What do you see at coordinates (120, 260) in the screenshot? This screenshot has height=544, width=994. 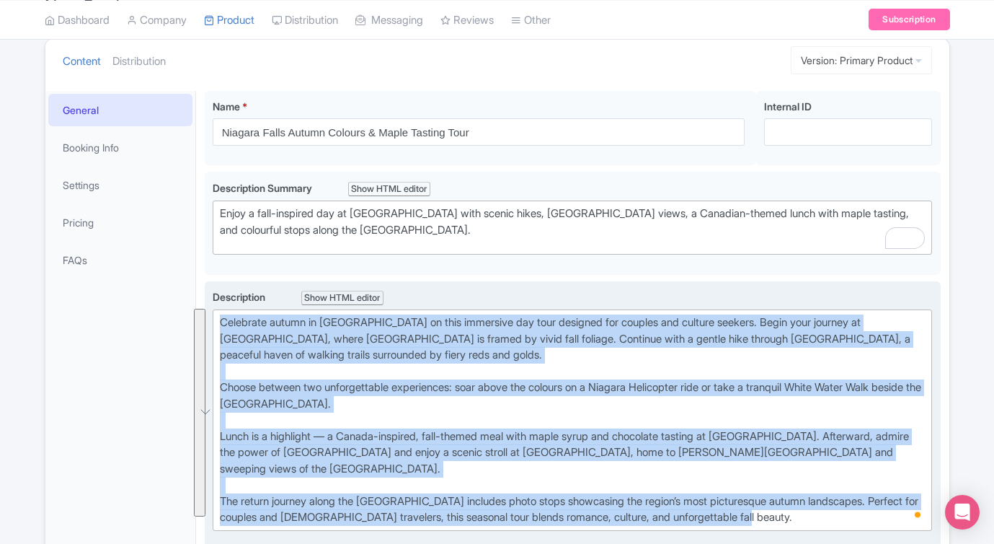 I see `a: FAQs` at bounding box center [120, 260].